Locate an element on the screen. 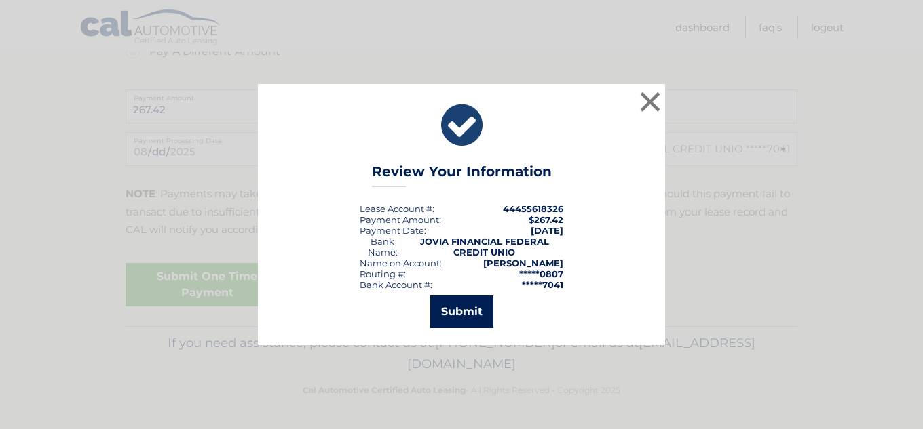 This screenshot has width=923, height=429. div: Lease Account #: is located at coordinates (397, 209).